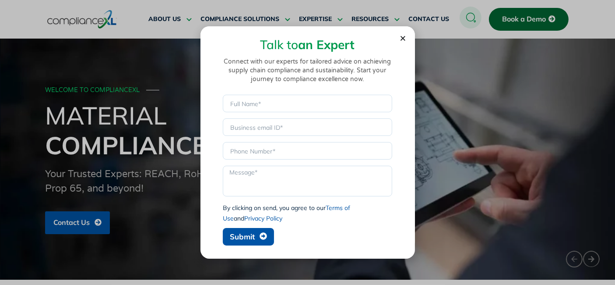  I want to click on input: Business email ID*, so click(307, 127).